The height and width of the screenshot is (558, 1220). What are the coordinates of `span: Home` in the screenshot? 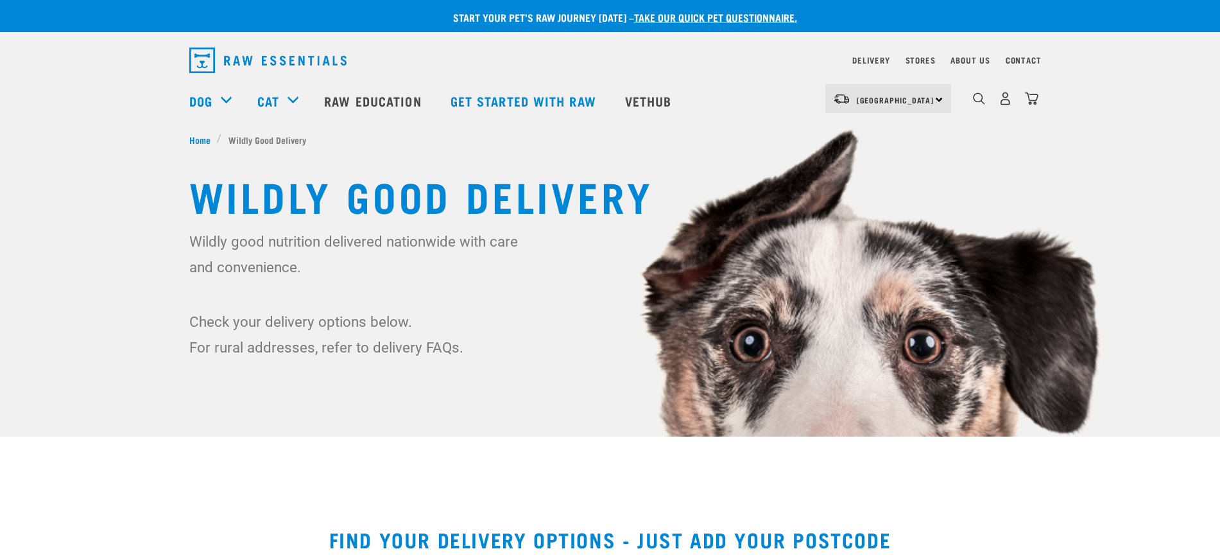 It's located at (200, 139).